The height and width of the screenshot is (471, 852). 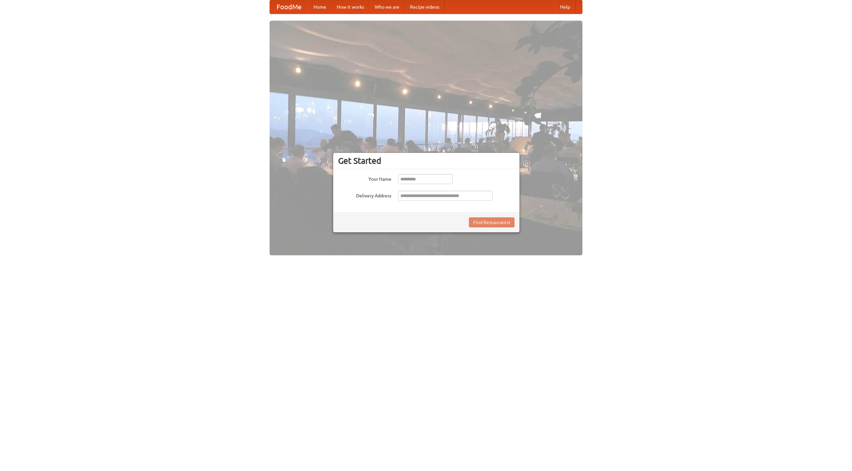 What do you see at coordinates (492, 222) in the screenshot?
I see `button: Find Restaurants!` at bounding box center [492, 222].